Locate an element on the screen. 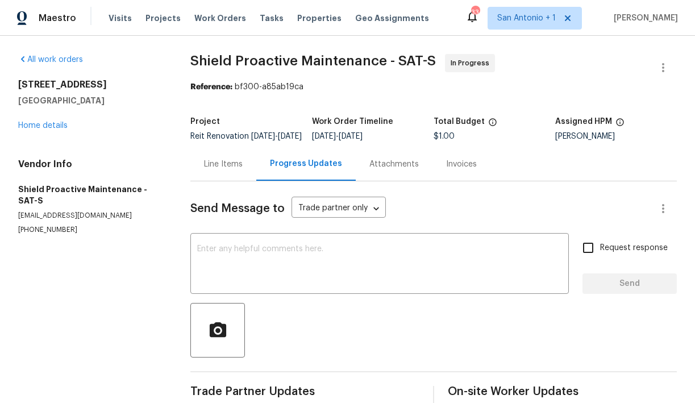 This screenshot has height=403, width=695. h5: Total Budget is located at coordinates (459, 122).